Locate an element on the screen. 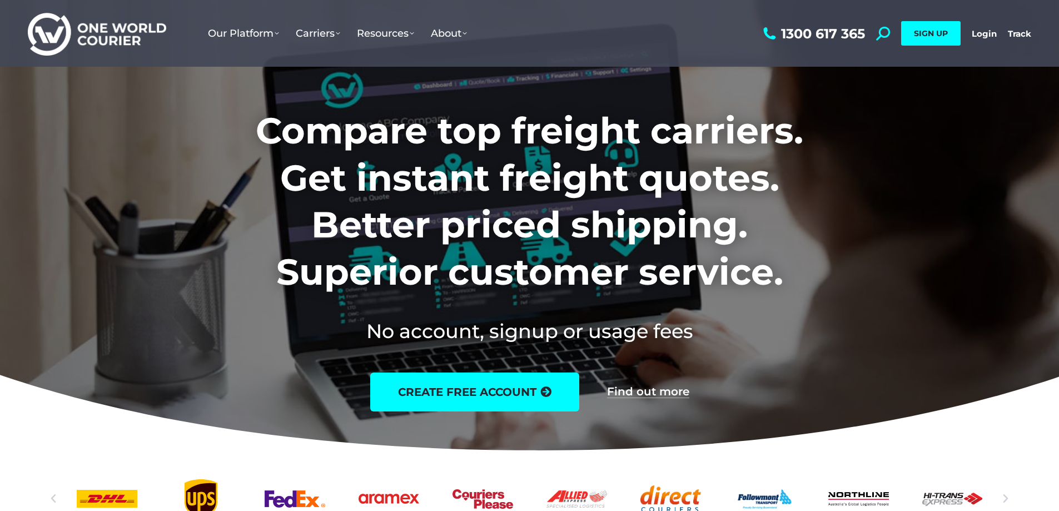 This screenshot has width=1059, height=511. a: Track is located at coordinates (1020, 33).